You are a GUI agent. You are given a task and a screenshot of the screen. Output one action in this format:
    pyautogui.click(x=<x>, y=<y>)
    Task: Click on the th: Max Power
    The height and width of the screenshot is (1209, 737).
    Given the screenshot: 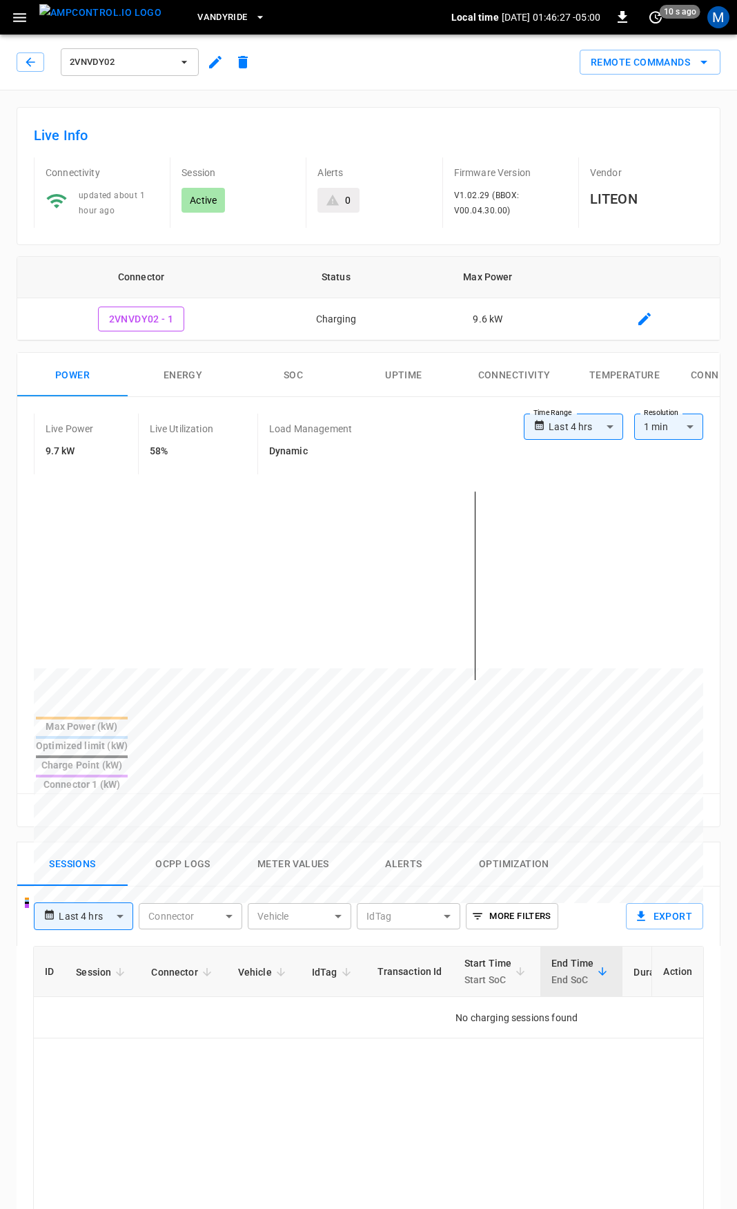 What is the action you would take?
    pyautogui.click(x=487, y=277)
    